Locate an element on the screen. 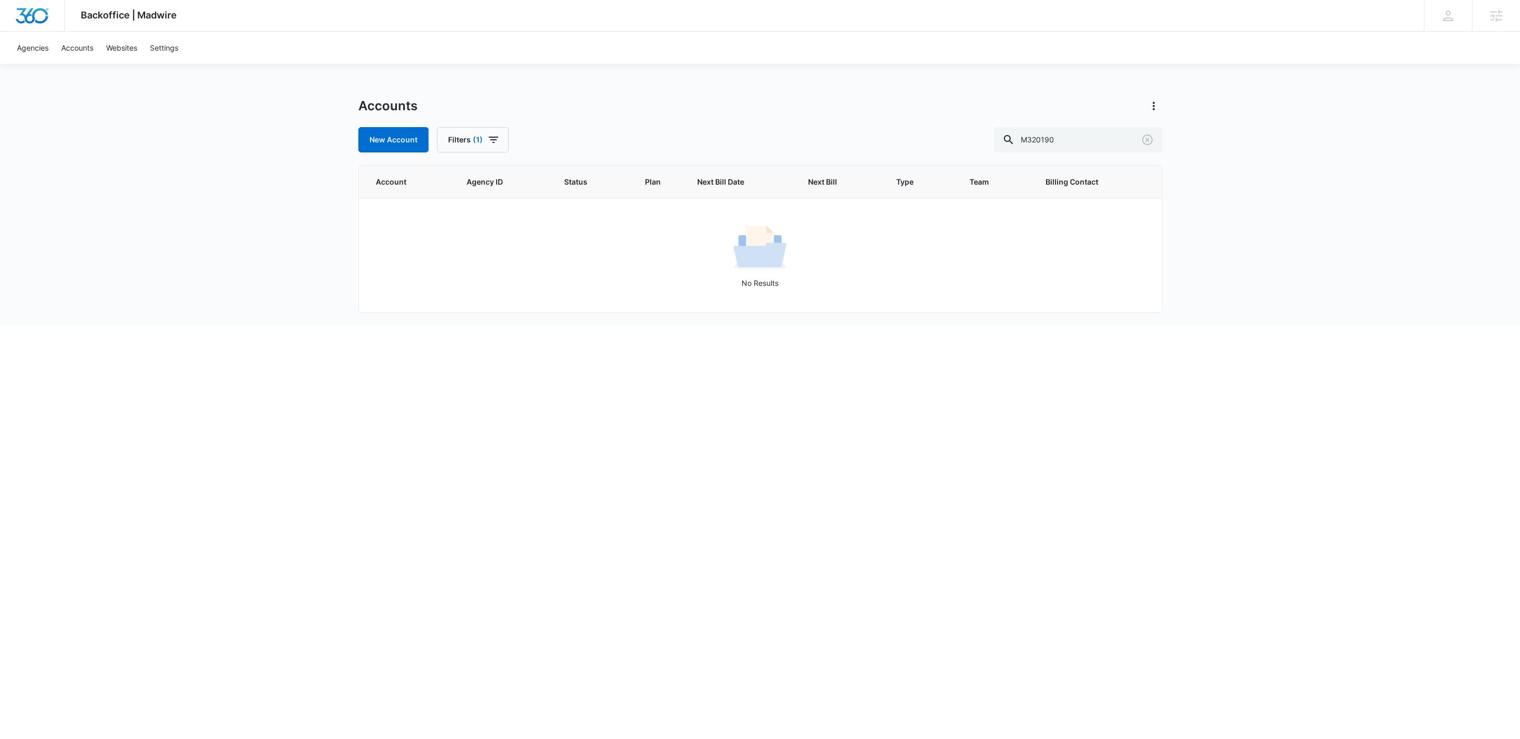  a: Websites is located at coordinates (121, 48).